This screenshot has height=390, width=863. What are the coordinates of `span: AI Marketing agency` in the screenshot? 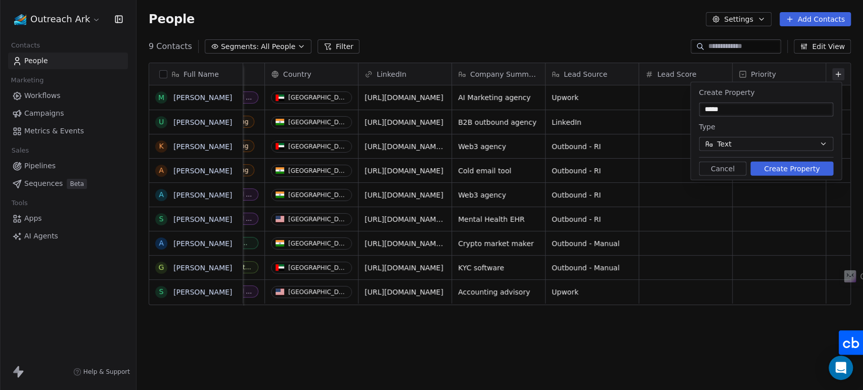 It's located at (498, 98).